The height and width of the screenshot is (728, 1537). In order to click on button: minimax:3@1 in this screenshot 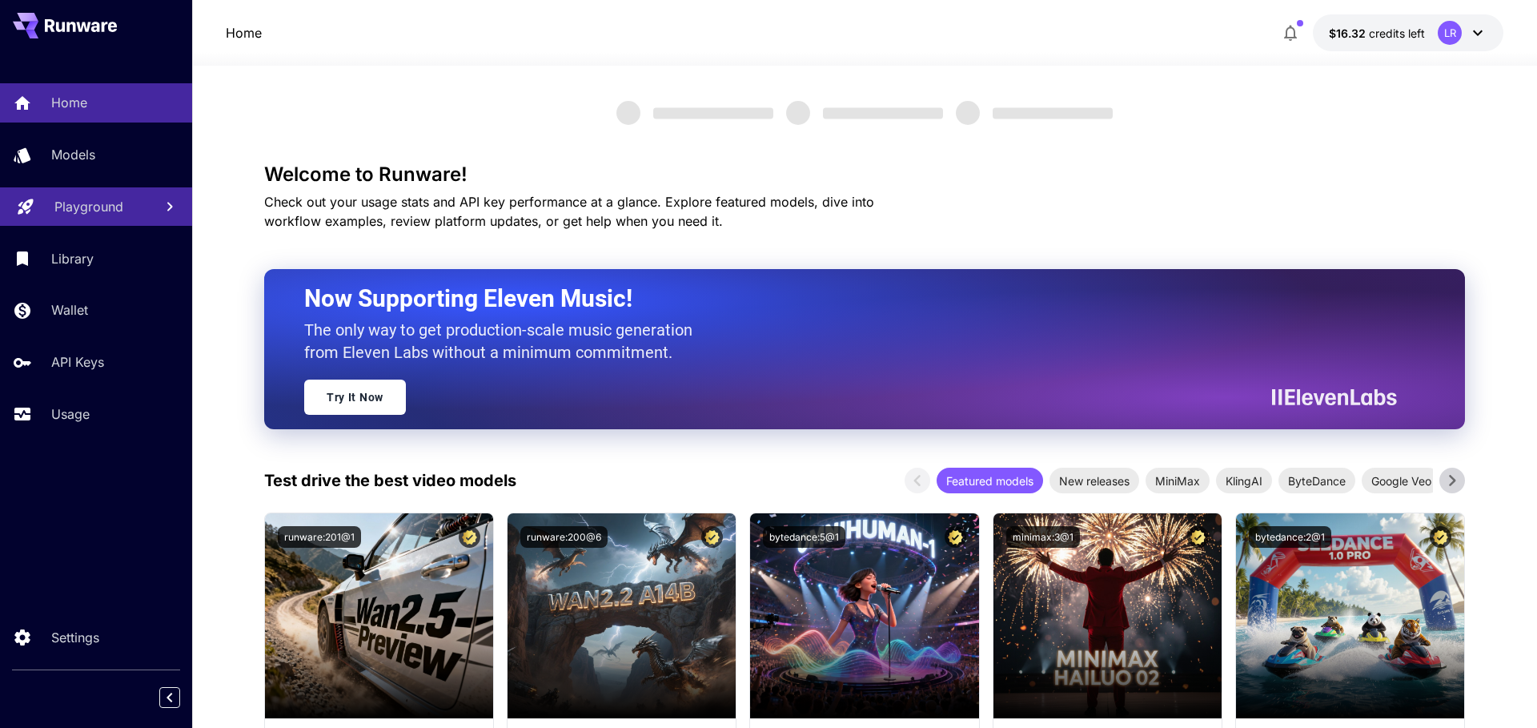, I will do `click(1043, 536)`.